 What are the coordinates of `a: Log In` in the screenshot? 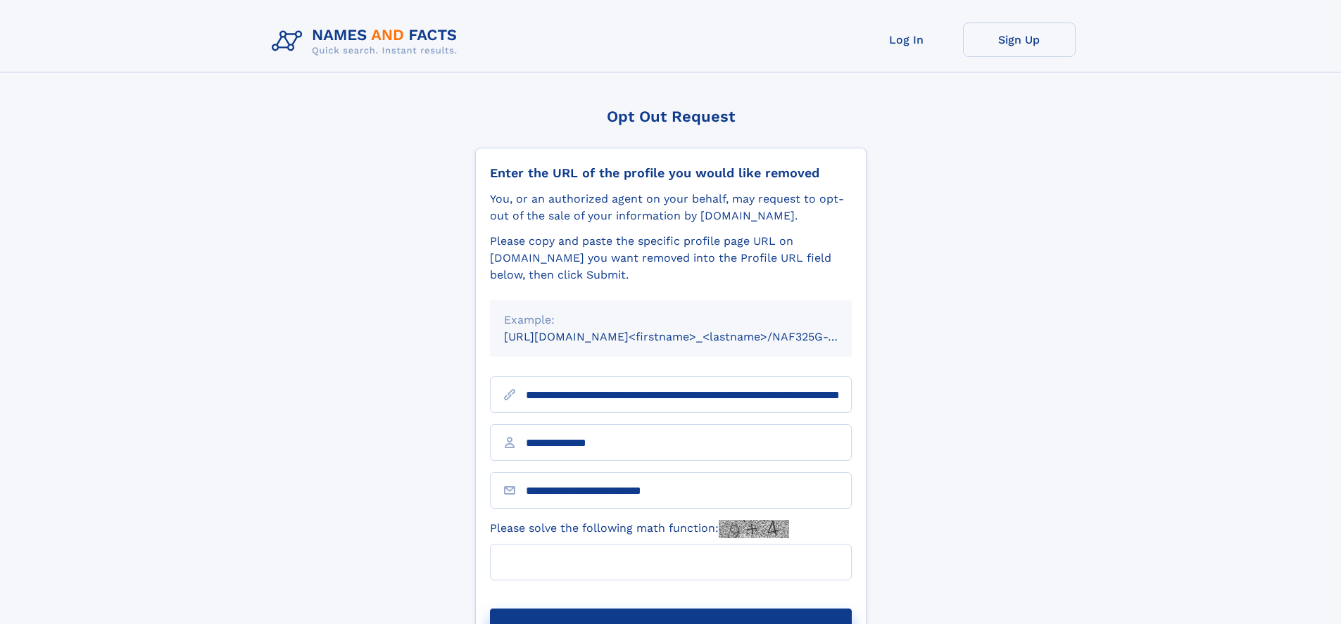 It's located at (907, 39).